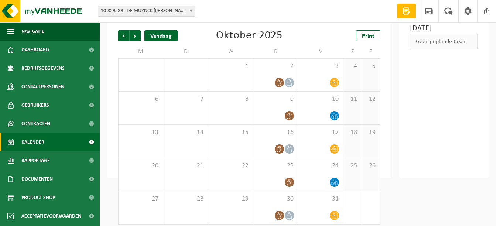 This screenshot has height=226, width=496. What do you see at coordinates (276, 67) in the screenshot?
I see `span: 2` at bounding box center [276, 67].